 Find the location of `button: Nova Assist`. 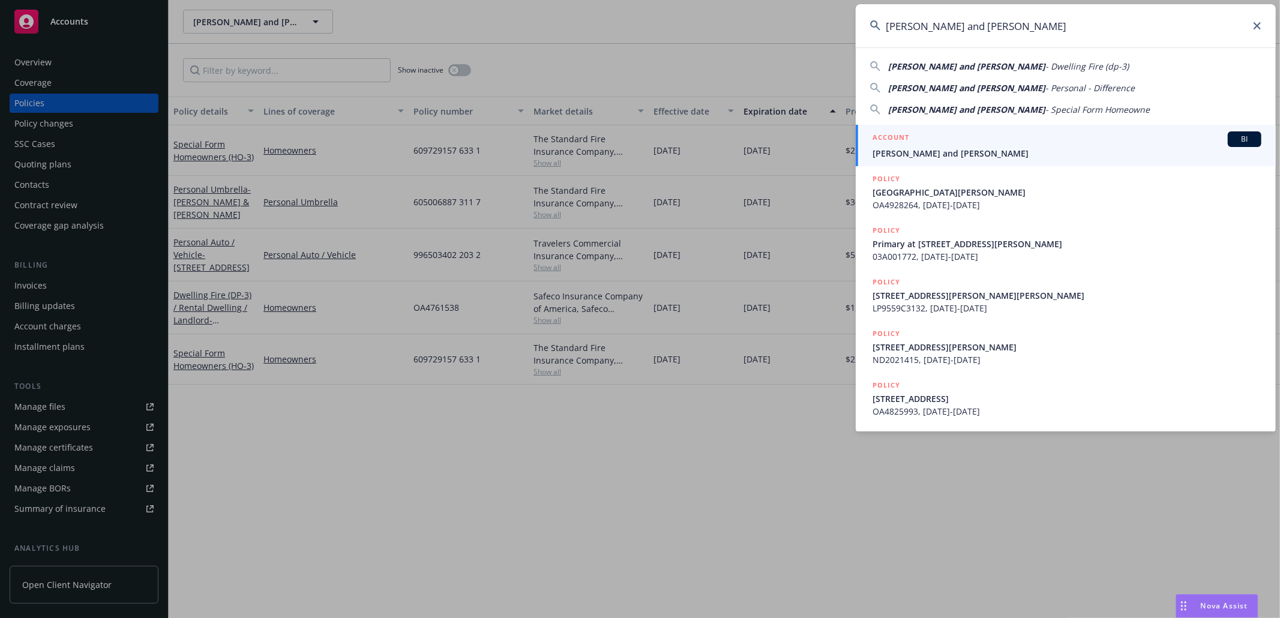

button: Nova Assist is located at coordinates (1217, 606).